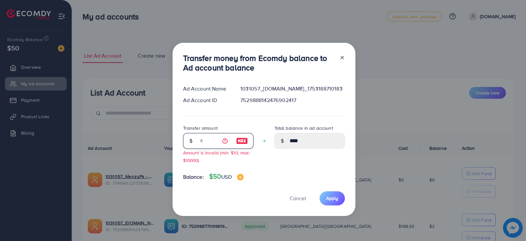 The width and height of the screenshot is (526, 241). What do you see at coordinates (298, 198) in the screenshot?
I see `button: Cancel` at bounding box center [298, 198].